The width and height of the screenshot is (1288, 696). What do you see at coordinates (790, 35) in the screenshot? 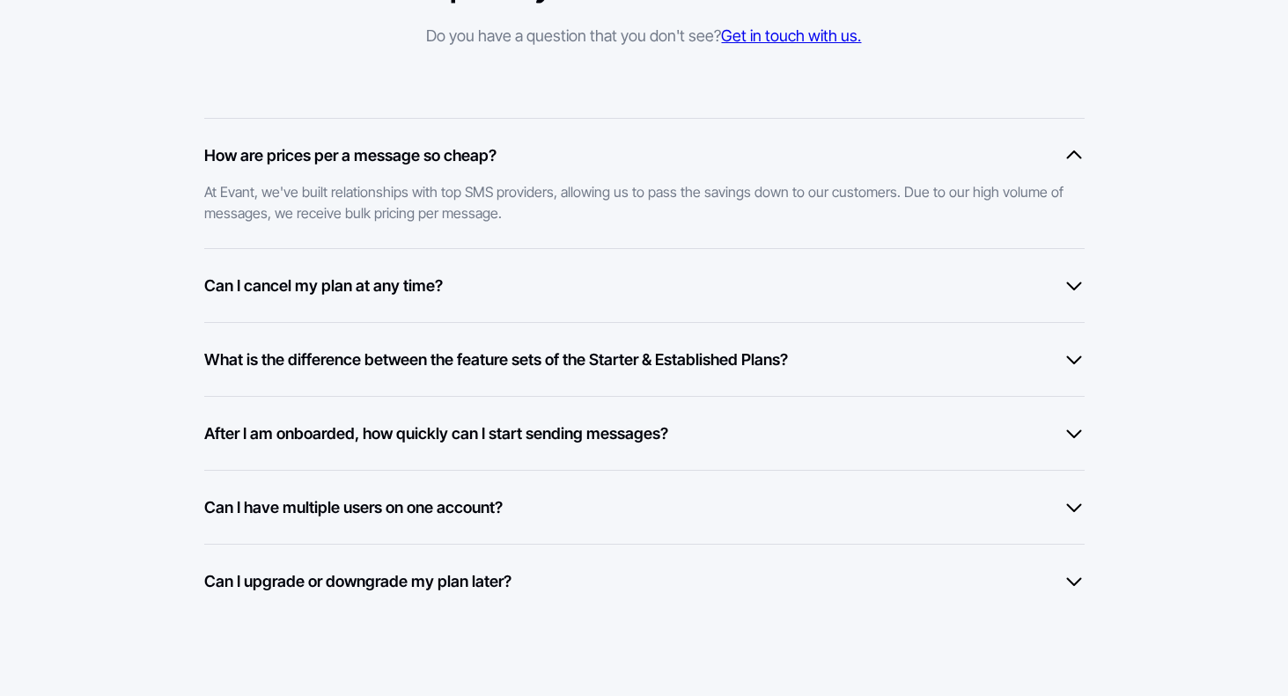
I see `a: Get in touch with us.` at bounding box center [790, 35].